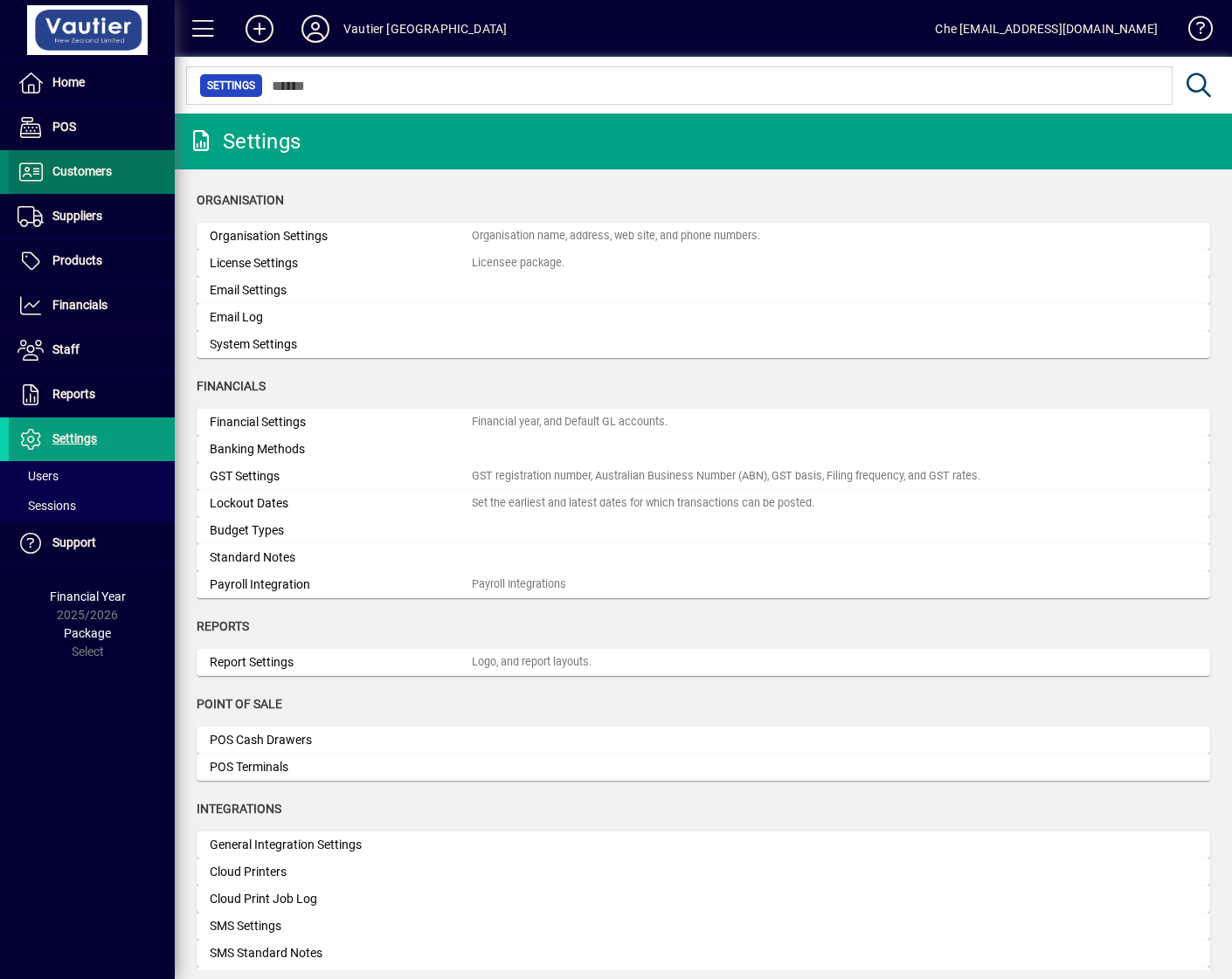 The width and height of the screenshot is (1232, 979). Describe the element at coordinates (341, 899) in the screenshot. I see `div: Cloud Print Job Log` at that location.